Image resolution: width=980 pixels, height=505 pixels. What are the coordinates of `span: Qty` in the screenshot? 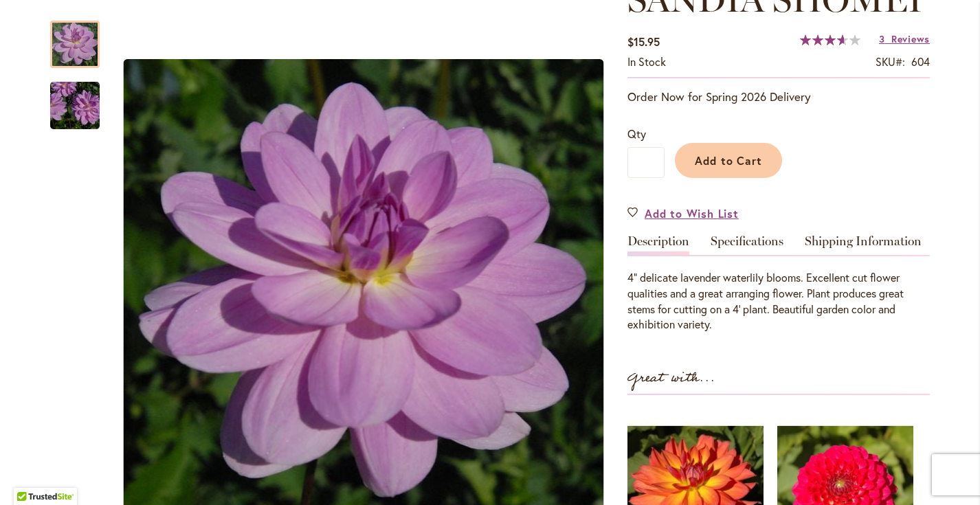 It's located at (636, 133).